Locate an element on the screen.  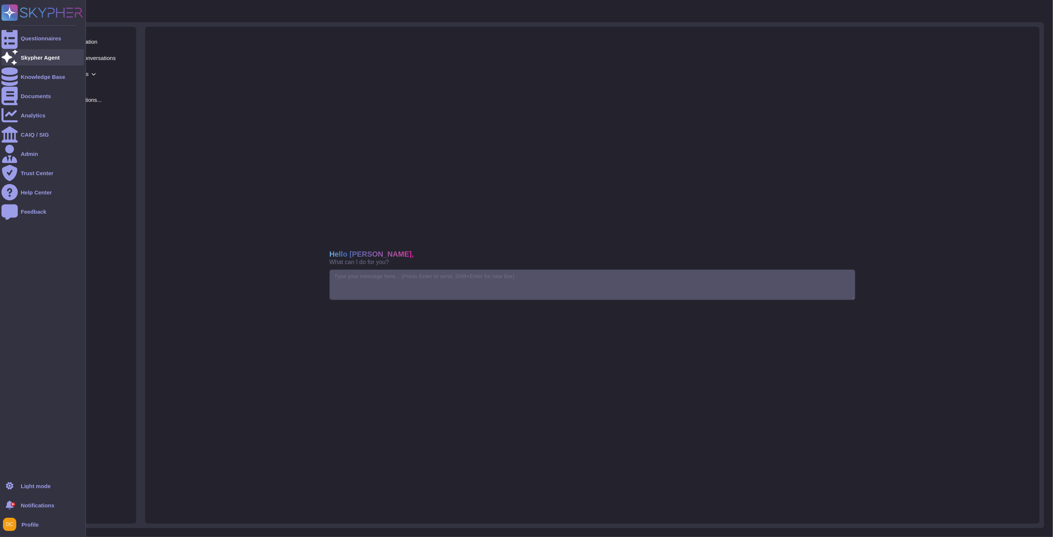
a: Analytics is located at coordinates (43, 115).